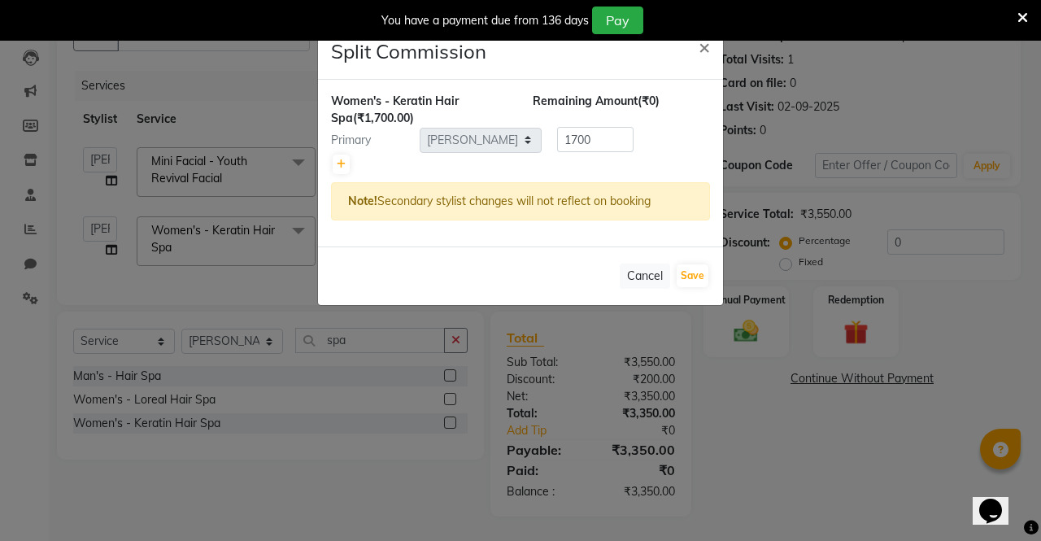  I want to click on button: Pay, so click(617, 20).